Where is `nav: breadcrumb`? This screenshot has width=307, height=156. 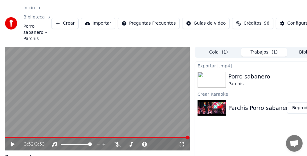 nav: breadcrumb is located at coordinates (37, 23).